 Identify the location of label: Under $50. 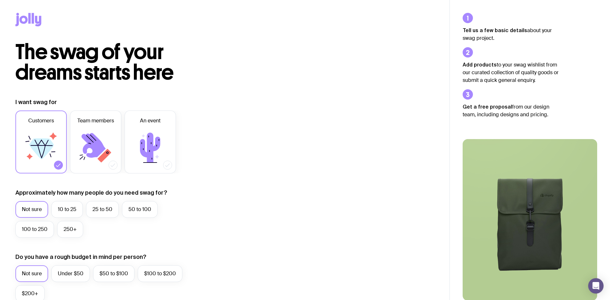
(71, 274).